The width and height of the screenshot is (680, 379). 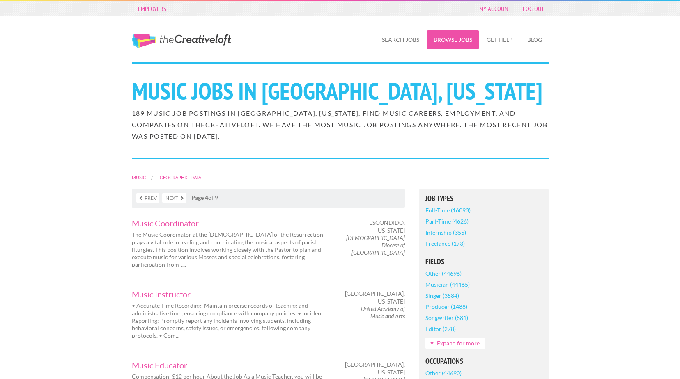 What do you see at coordinates (535, 40) in the screenshot?
I see `a: Blog` at bounding box center [535, 40].